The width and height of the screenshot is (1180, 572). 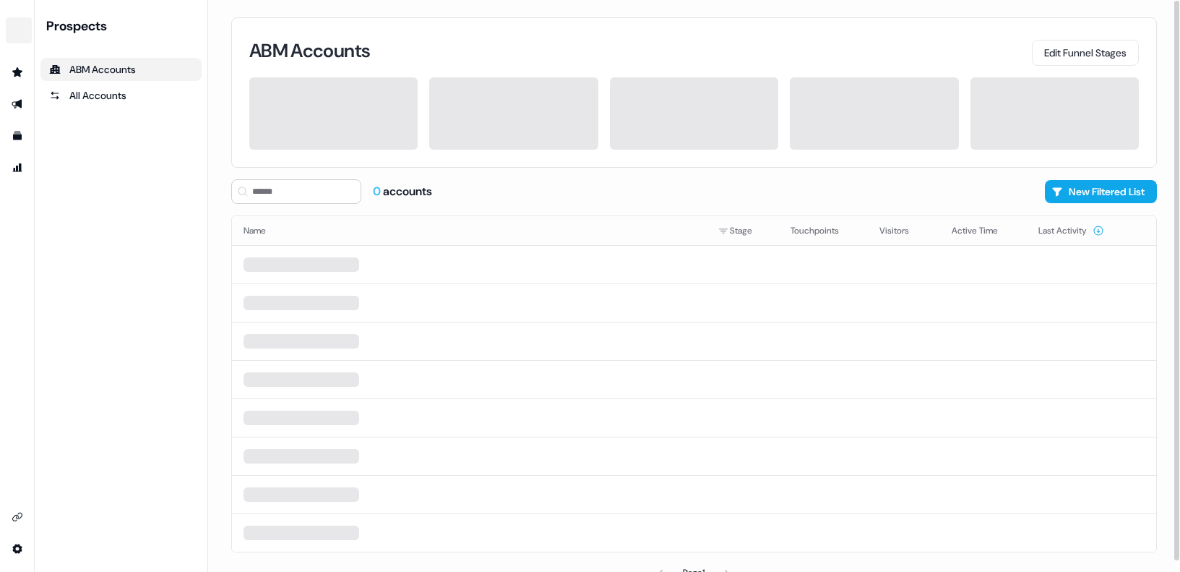 What do you see at coordinates (378, 191) in the screenshot?
I see `span: 0` at bounding box center [378, 191].